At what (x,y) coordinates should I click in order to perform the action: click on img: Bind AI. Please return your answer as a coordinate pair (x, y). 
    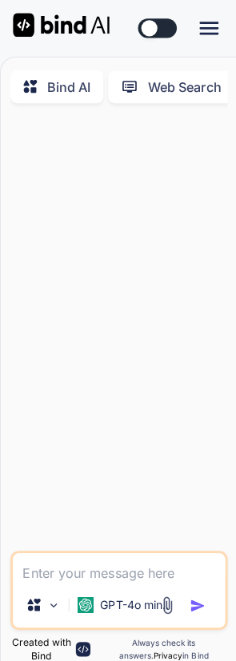
    Looking at the image, I should click on (61, 25).